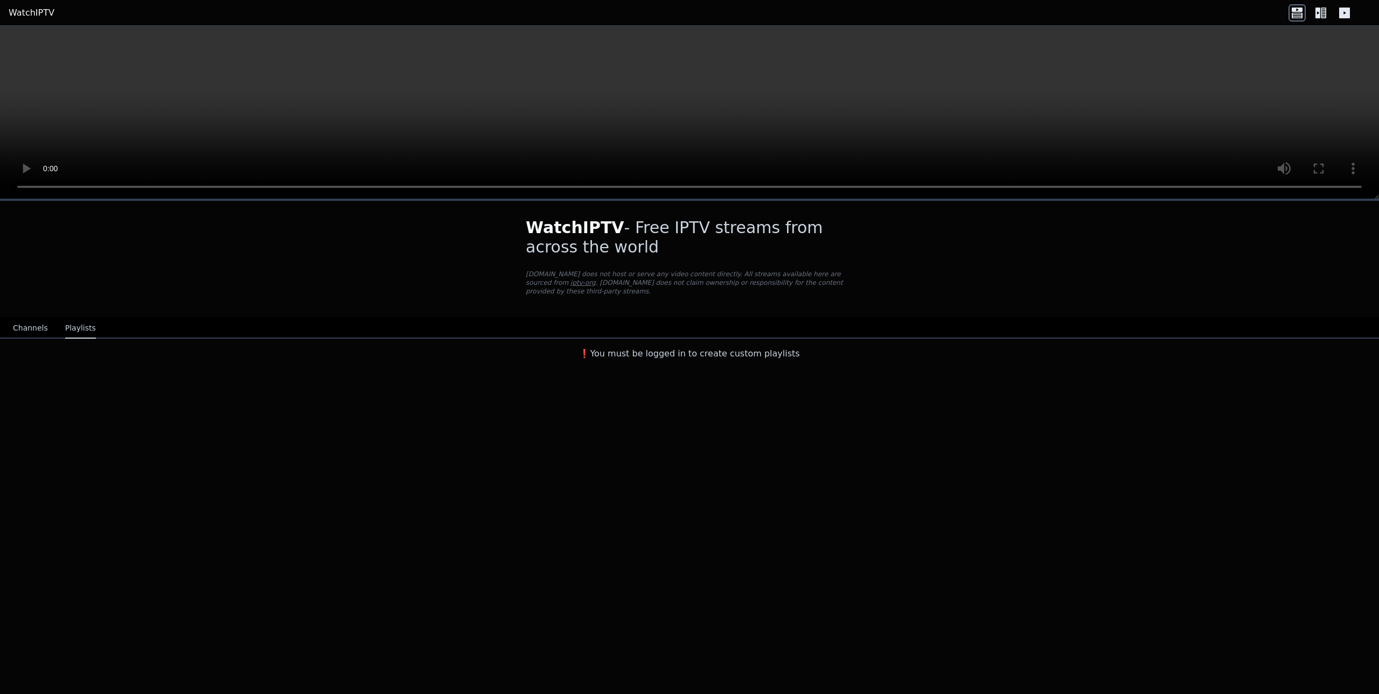  I want to click on h3: ❗️You must be logged in to create custom playlists, so click(690, 354).